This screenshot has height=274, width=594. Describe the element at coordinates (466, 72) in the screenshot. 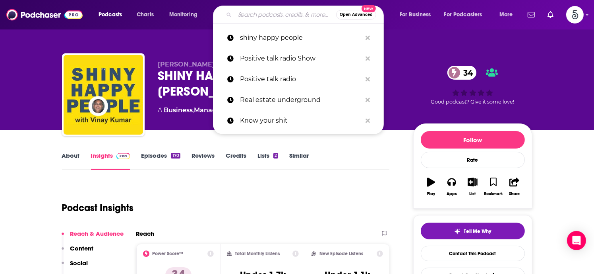

I see `span: 34` at that location.